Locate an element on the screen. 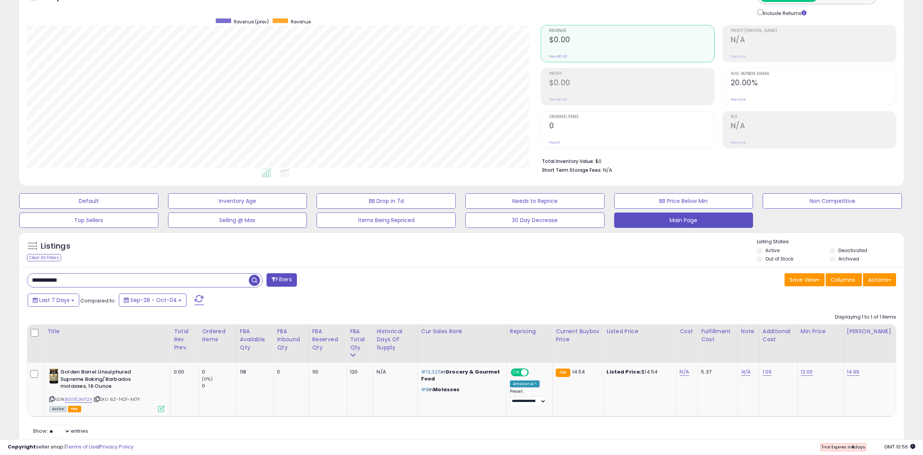 The height and width of the screenshot is (455, 923). span: Compared to: is located at coordinates (98, 301).